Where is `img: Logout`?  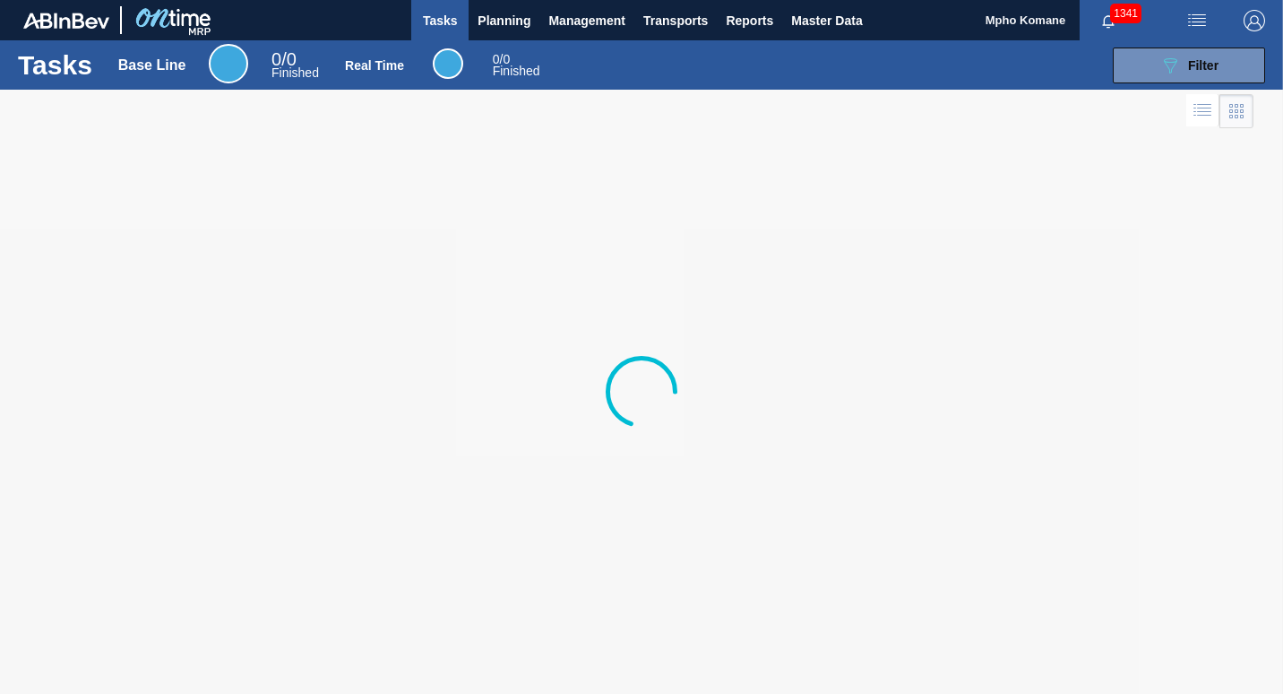 img: Logout is located at coordinates (1255, 21).